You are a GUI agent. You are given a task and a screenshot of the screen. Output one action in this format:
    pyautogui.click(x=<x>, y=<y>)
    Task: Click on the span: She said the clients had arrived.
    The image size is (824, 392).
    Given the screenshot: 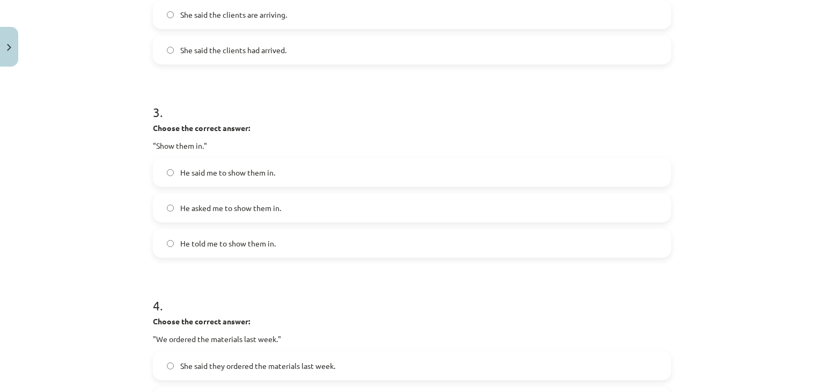 What is the action you would take?
    pyautogui.click(x=233, y=50)
    